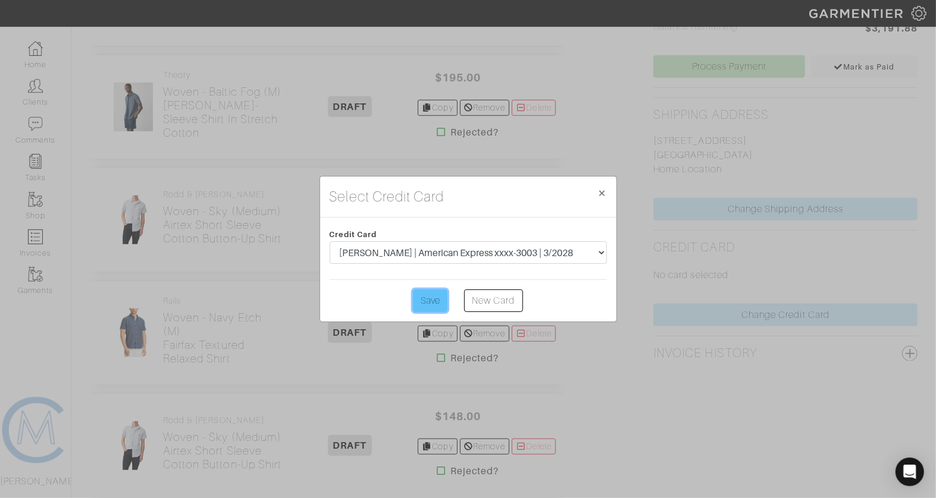  Describe the element at coordinates (353, 234) in the screenshot. I see `span: Credit Card` at that location.